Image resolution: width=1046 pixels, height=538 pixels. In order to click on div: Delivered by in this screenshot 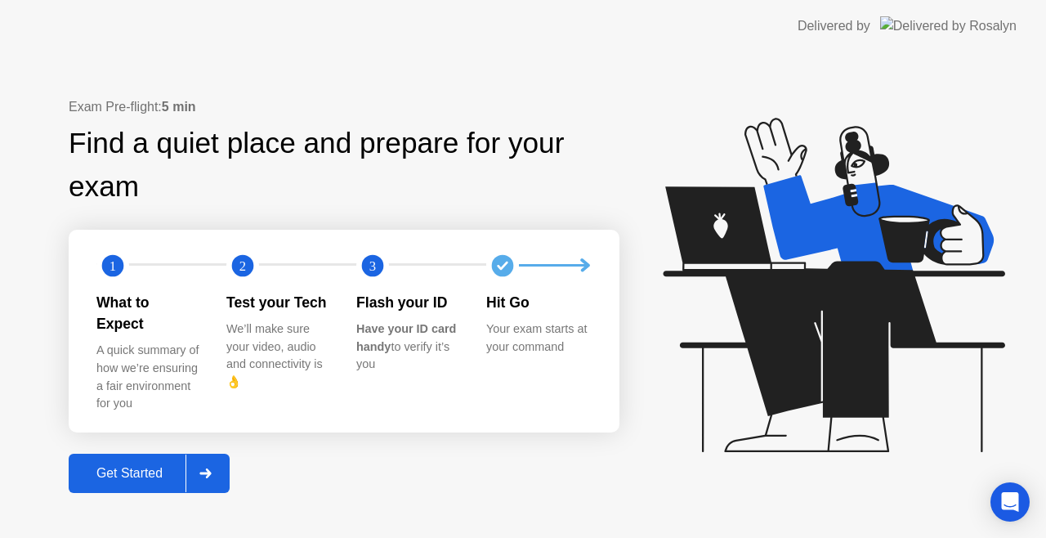, I will do `click(833, 26)`.